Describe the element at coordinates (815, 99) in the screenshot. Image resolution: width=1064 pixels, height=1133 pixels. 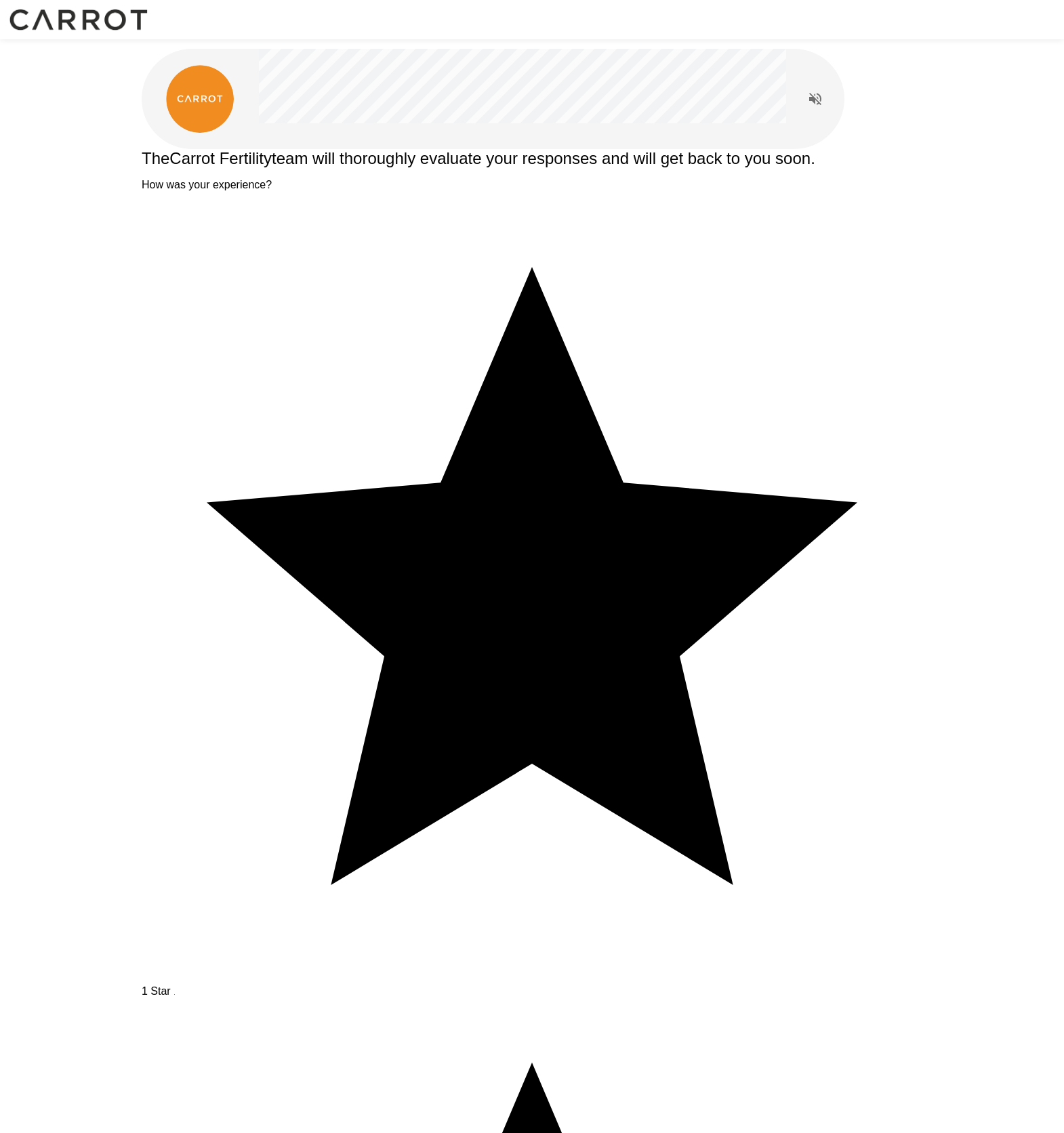
I see `button: Read questions aloud` at that location.